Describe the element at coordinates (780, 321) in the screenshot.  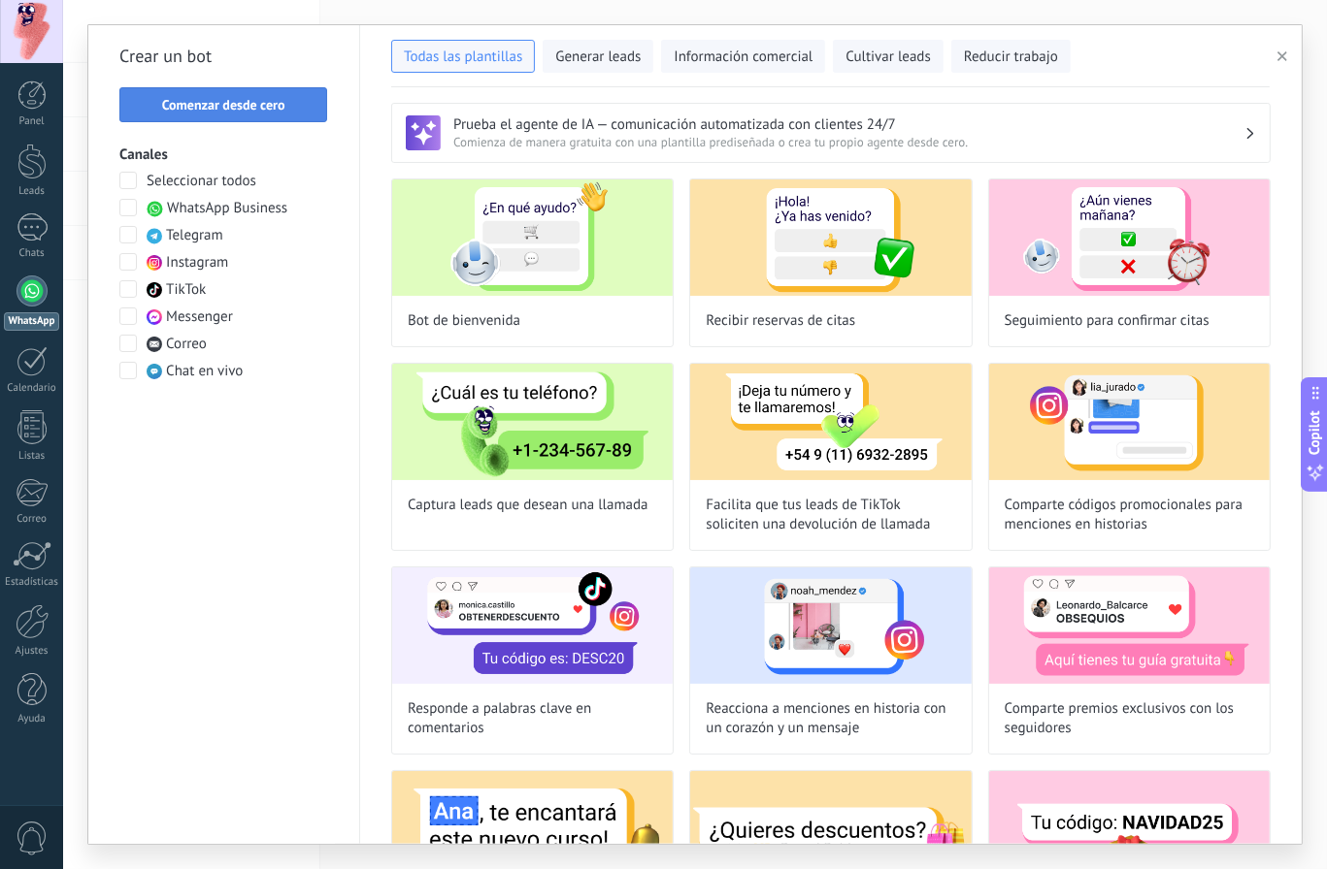
I see `span: Recibir reservas de citas` at that location.